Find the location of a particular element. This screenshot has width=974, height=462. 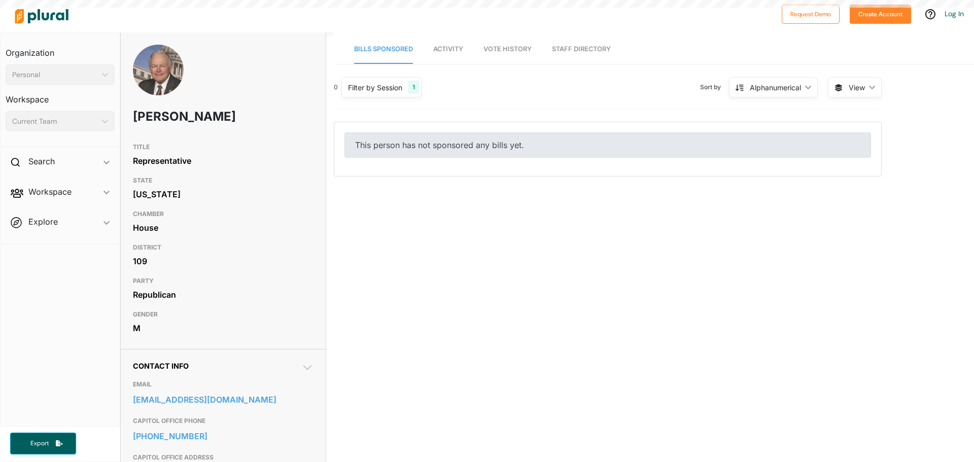

h3: DISTRICT is located at coordinates (223, 247).